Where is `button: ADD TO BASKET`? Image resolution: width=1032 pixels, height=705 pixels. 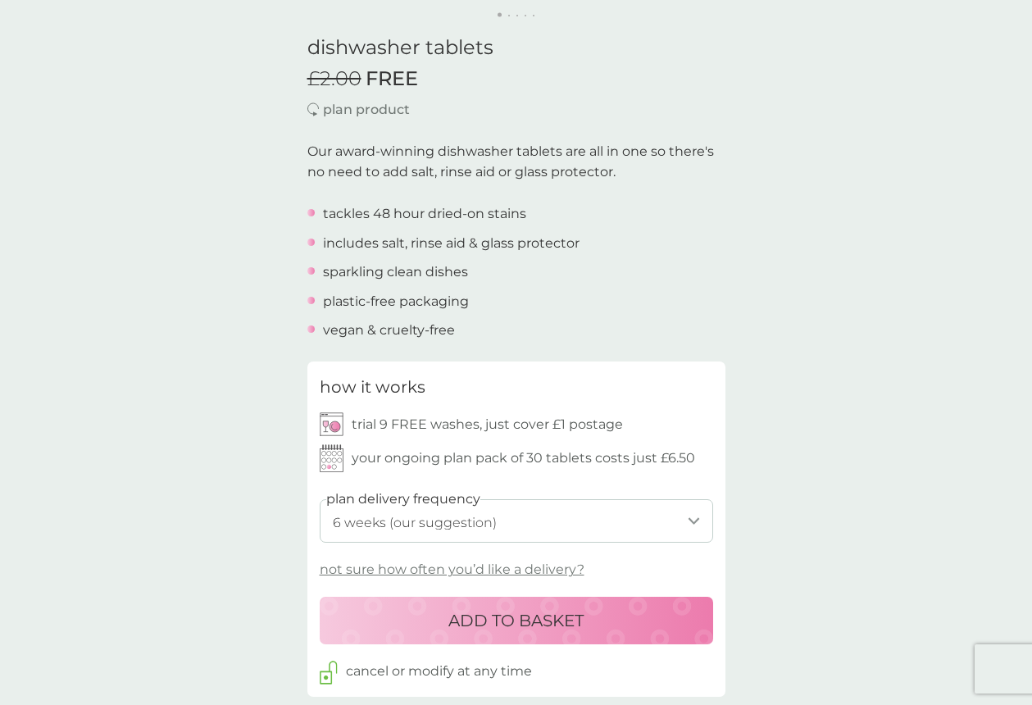 button: ADD TO BASKET is located at coordinates (516, 620).